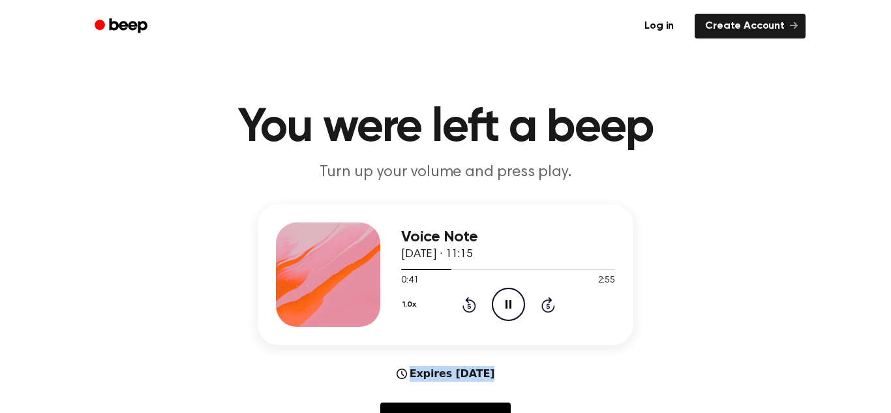  What do you see at coordinates (446, 128) in the screenshot?
I see `h1: You were left a beep` at bounding box center [446, 128].